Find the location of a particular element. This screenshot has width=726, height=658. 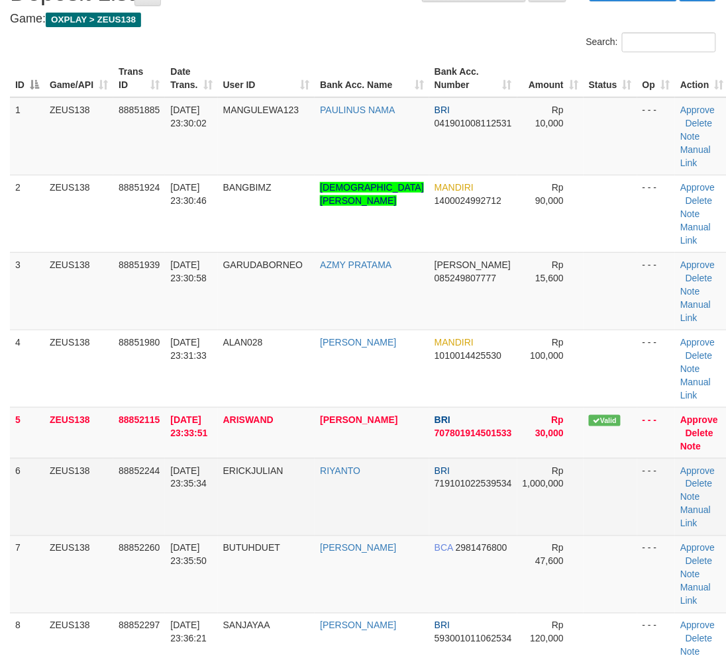

span: Rp 47,600 is located at coordinates (549, 555).